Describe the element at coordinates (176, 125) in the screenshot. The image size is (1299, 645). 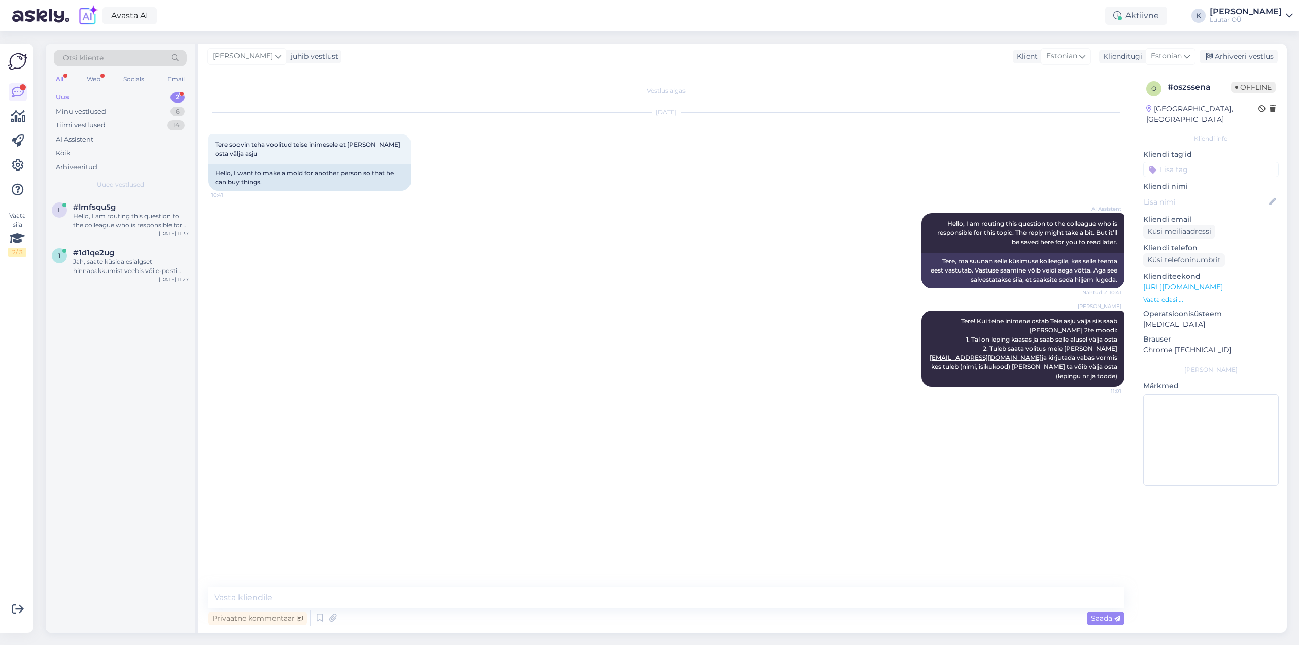
I see `div: 14` at that location.